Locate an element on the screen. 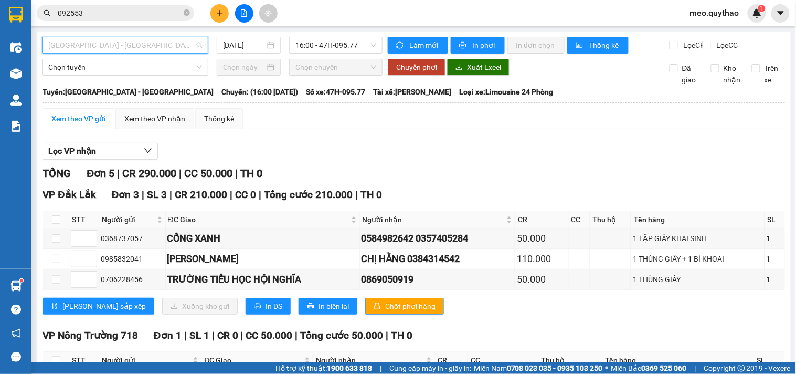 This screenshot has height=374, width=796. div: TRƯỜNG TIỂU HỌC HỘI NGHĨA is located at coordinates (262, 279).